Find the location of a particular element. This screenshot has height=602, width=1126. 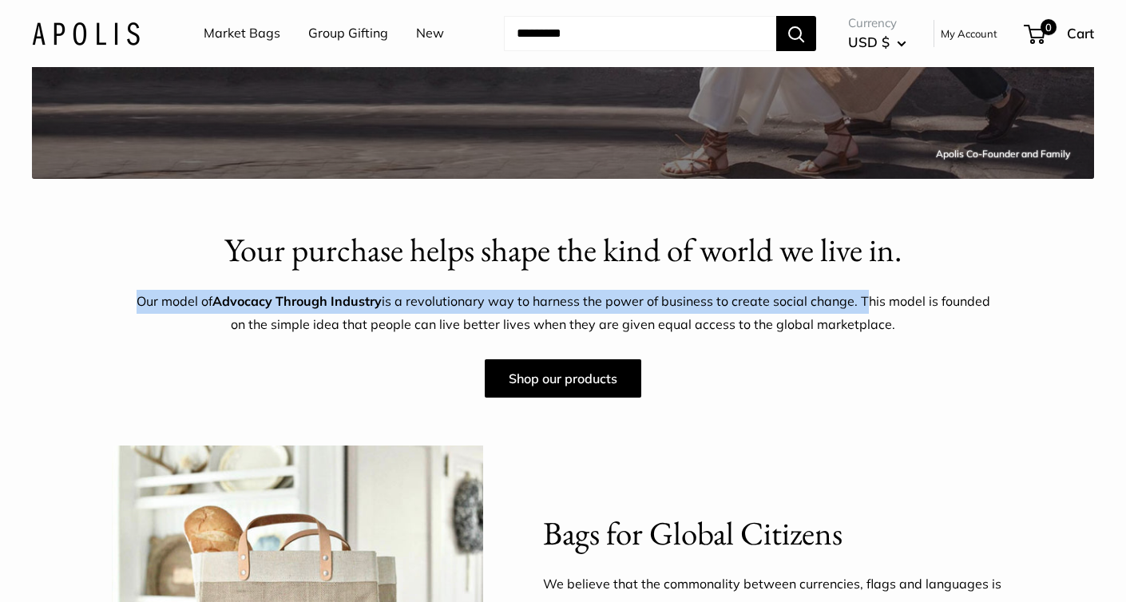

a: My Account is located at coordinates (968, 34).